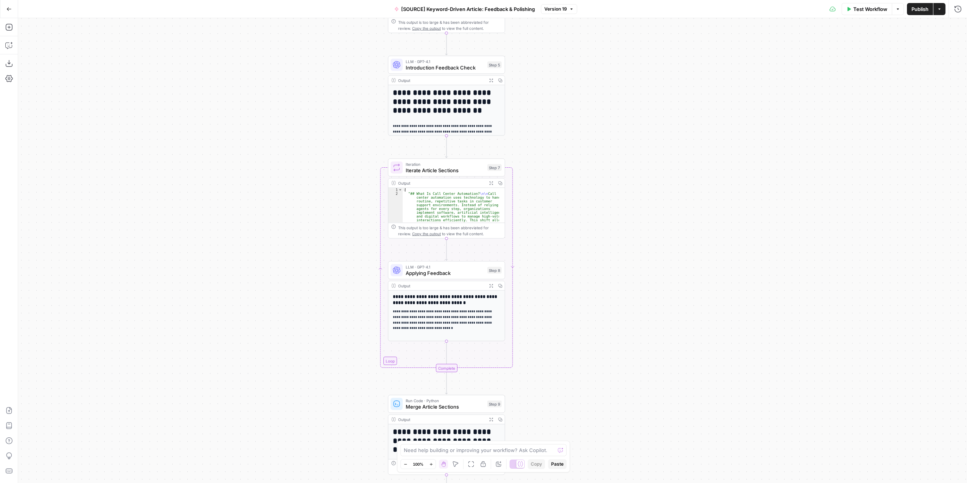 This screenshot has height=483, width=967. I want to click on div: 2, so click(395, 213).